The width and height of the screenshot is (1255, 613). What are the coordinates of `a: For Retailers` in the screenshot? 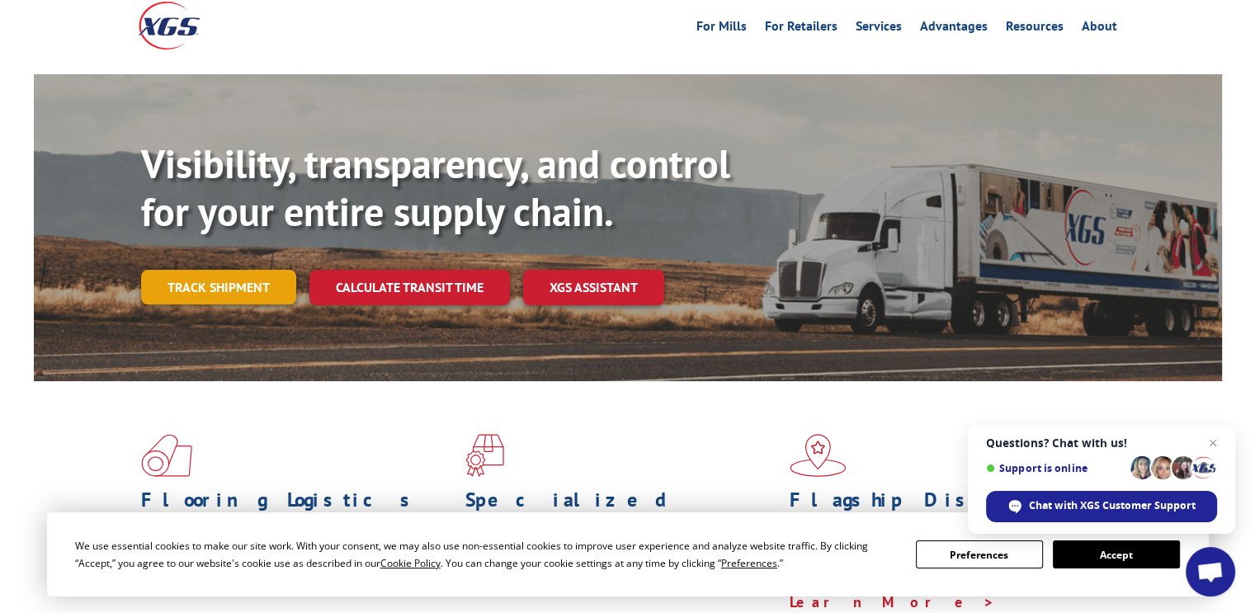 It's located at (801, 29).